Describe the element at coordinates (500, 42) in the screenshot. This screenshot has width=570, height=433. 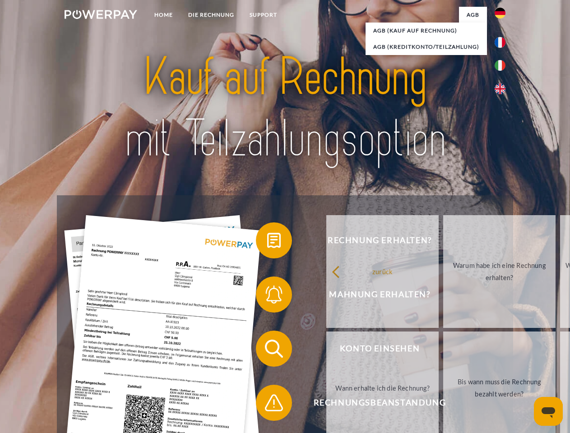
I see `img: fr` at that location.